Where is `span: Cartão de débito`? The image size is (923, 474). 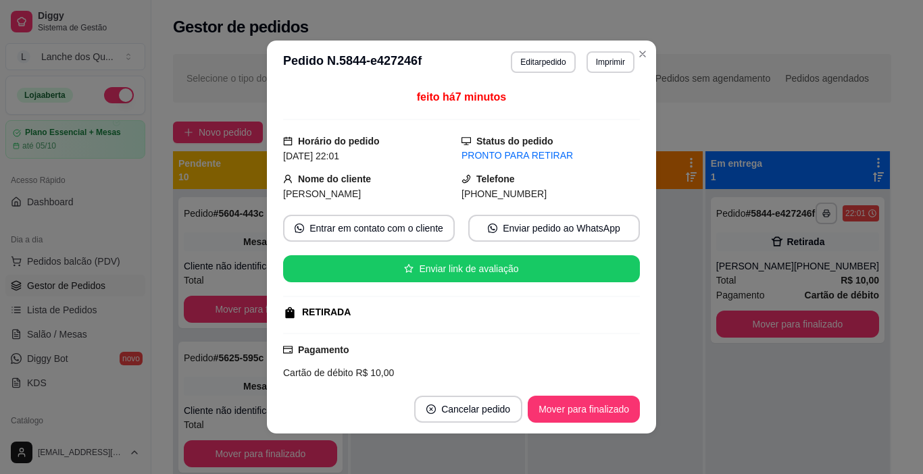 span: Cartão de débito is located at coordinates (318, 373).